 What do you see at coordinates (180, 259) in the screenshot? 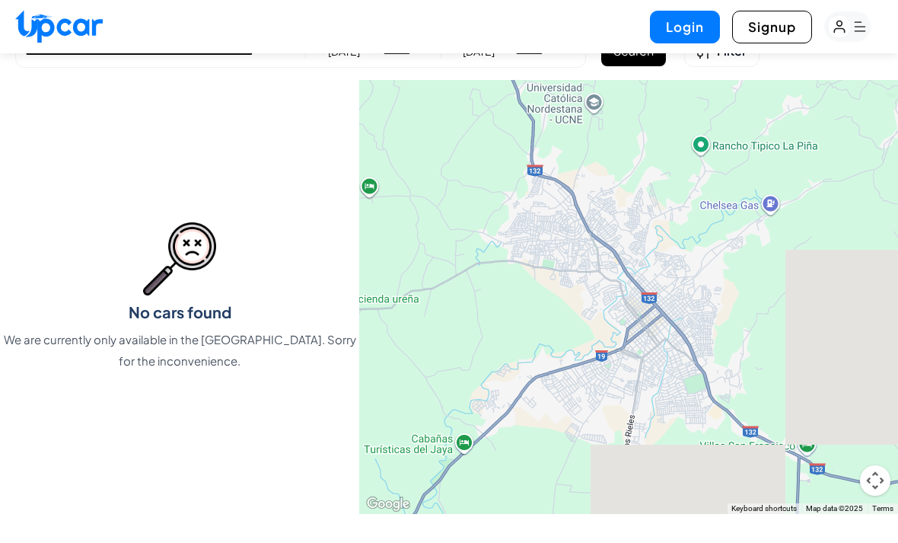
I see `img: No cars found` at bounding box center [180, 259].